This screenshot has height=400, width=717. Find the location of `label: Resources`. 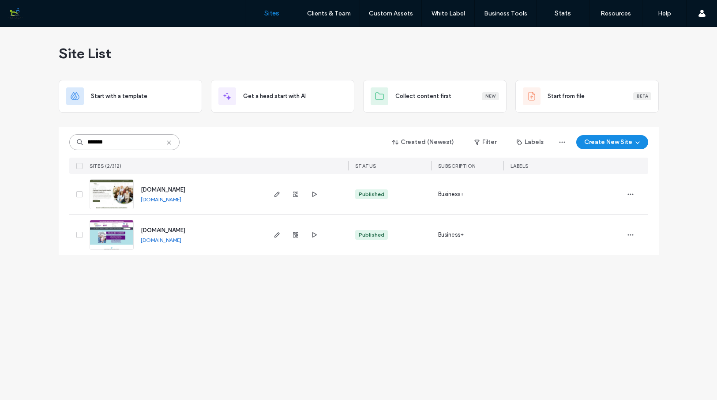

label: Resources is located at coordinates (616, 13).